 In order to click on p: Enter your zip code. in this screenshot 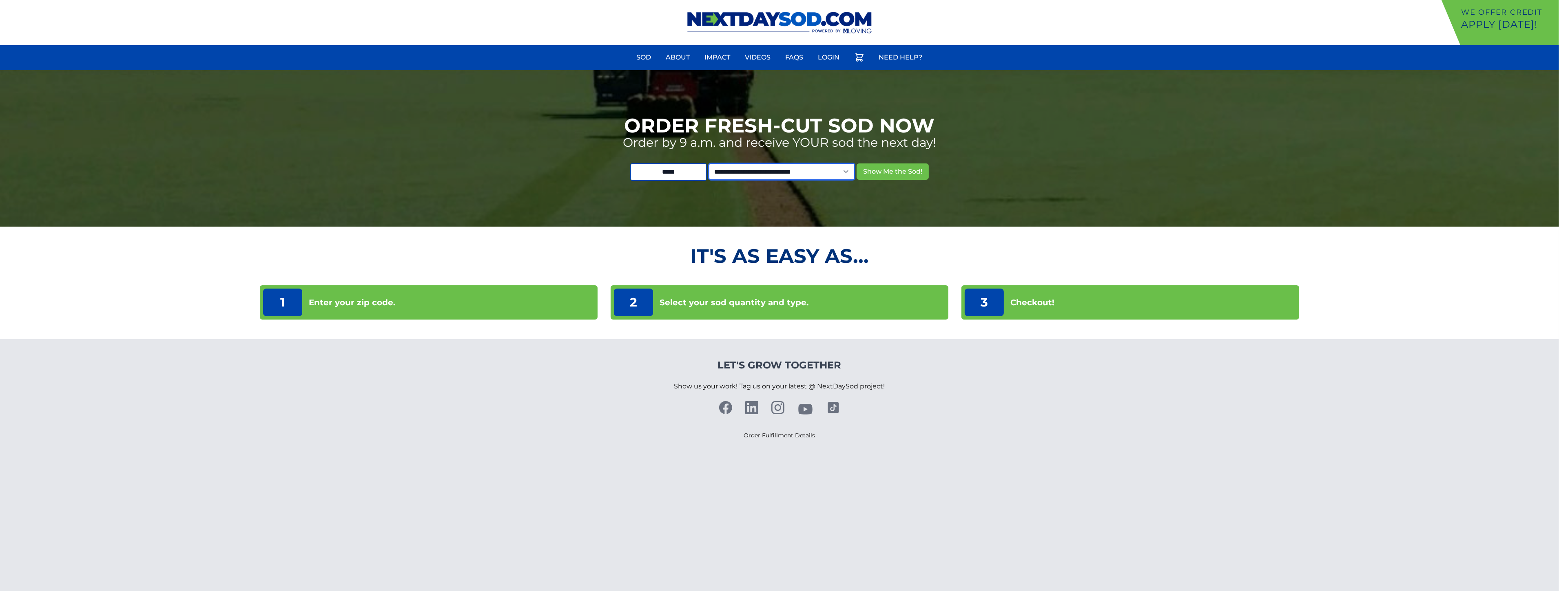, I will do `click(352, 303)`.